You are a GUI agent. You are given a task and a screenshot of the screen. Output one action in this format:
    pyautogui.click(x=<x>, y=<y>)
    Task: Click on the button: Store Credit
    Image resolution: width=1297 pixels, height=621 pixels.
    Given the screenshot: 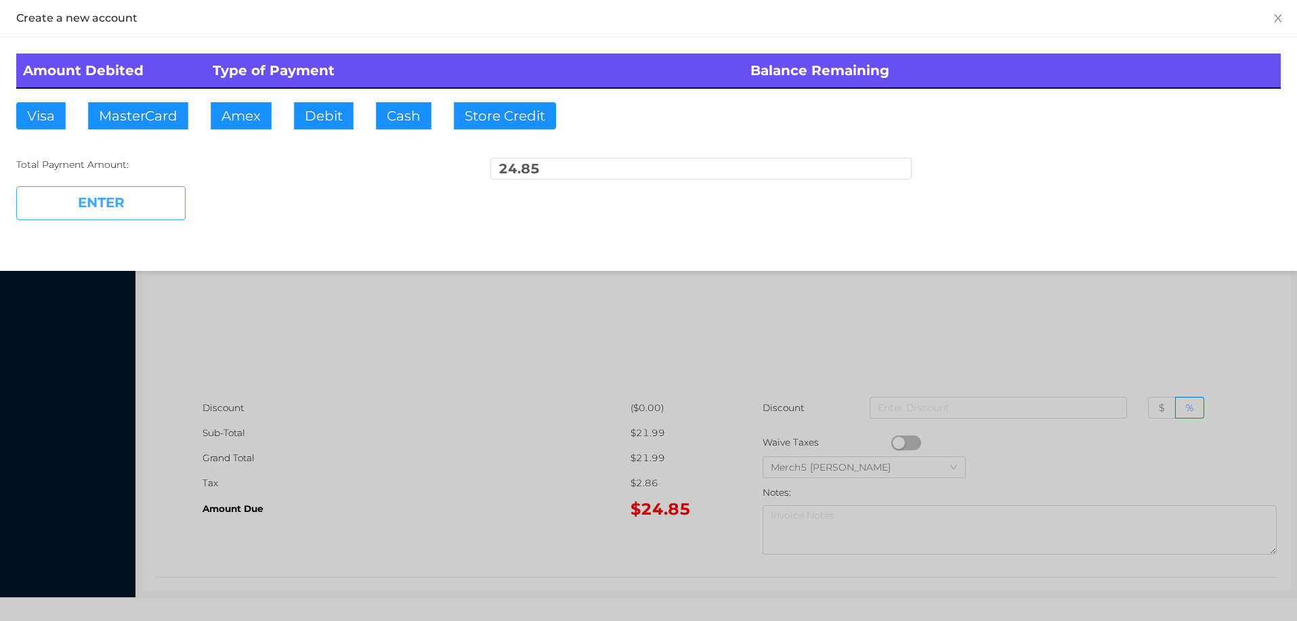 What is the action you would take?
    pyautogui.click(x=505, y=116)
    